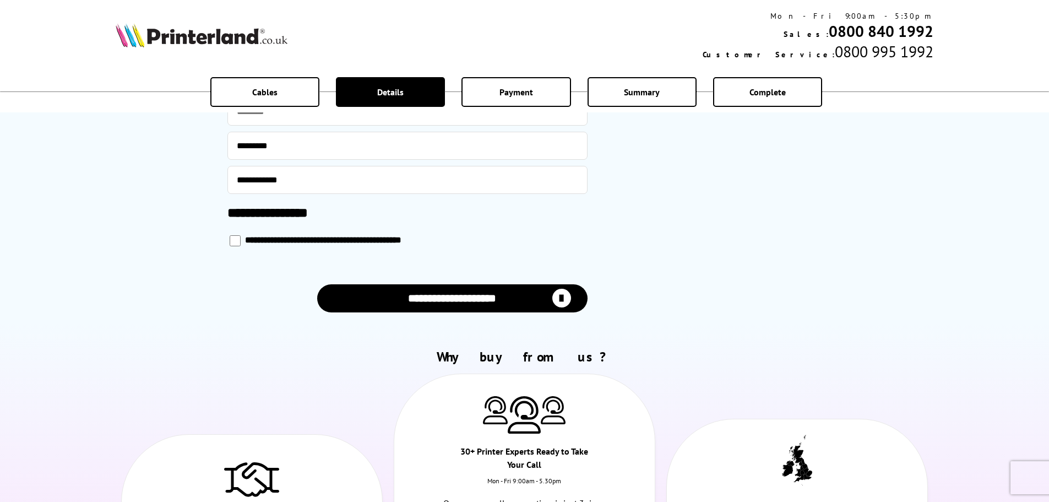 The image size is (1049, 502). What do you see at coordinates (525, 356) in the screenshot?
I see `h2: Why buy from us?` at bounding box center [525, 356].